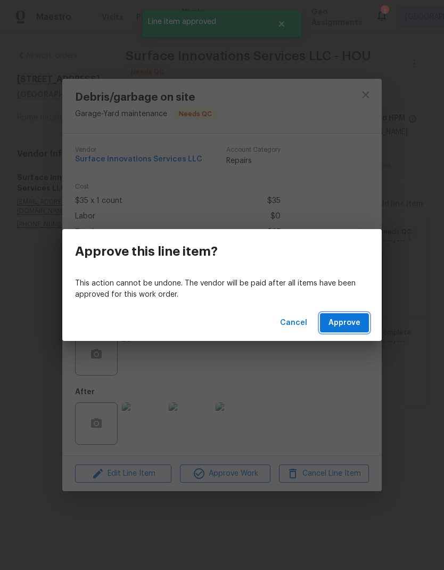 Image resolution: width=444 pixels, height=570 pixels. Describe the element at coordinates (293, 323) in the screenshot. I see `button: Cancel` at that location.